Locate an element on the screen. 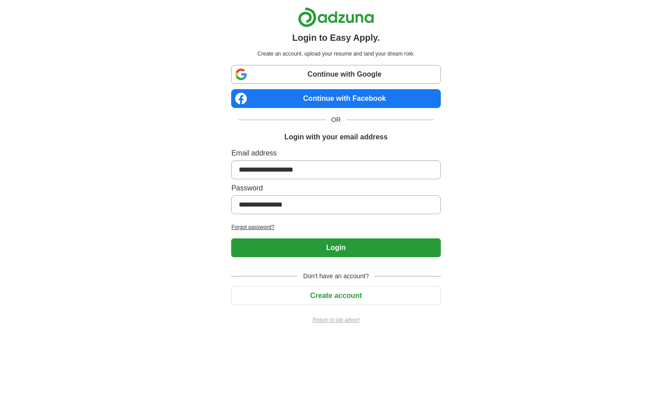 This screenshot has height=397, width=672. span: OR is located at coordinates (336, 120).